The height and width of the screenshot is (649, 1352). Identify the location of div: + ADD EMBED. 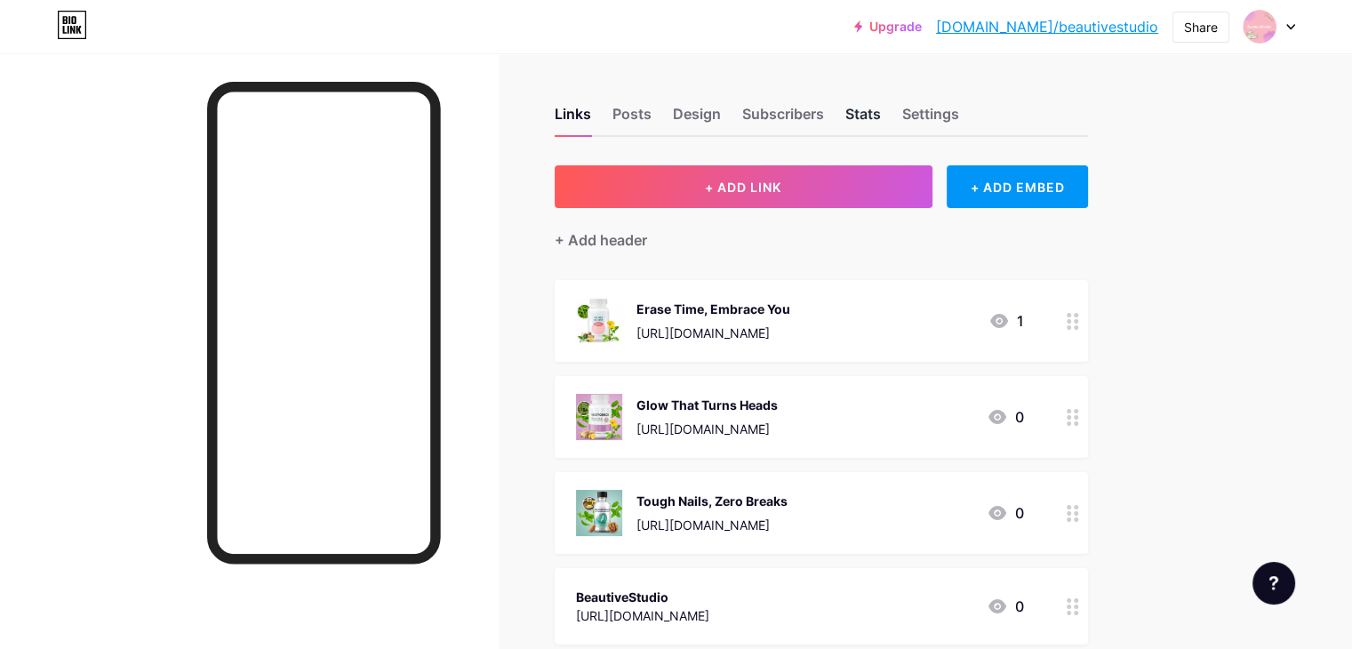
(1017, 187).